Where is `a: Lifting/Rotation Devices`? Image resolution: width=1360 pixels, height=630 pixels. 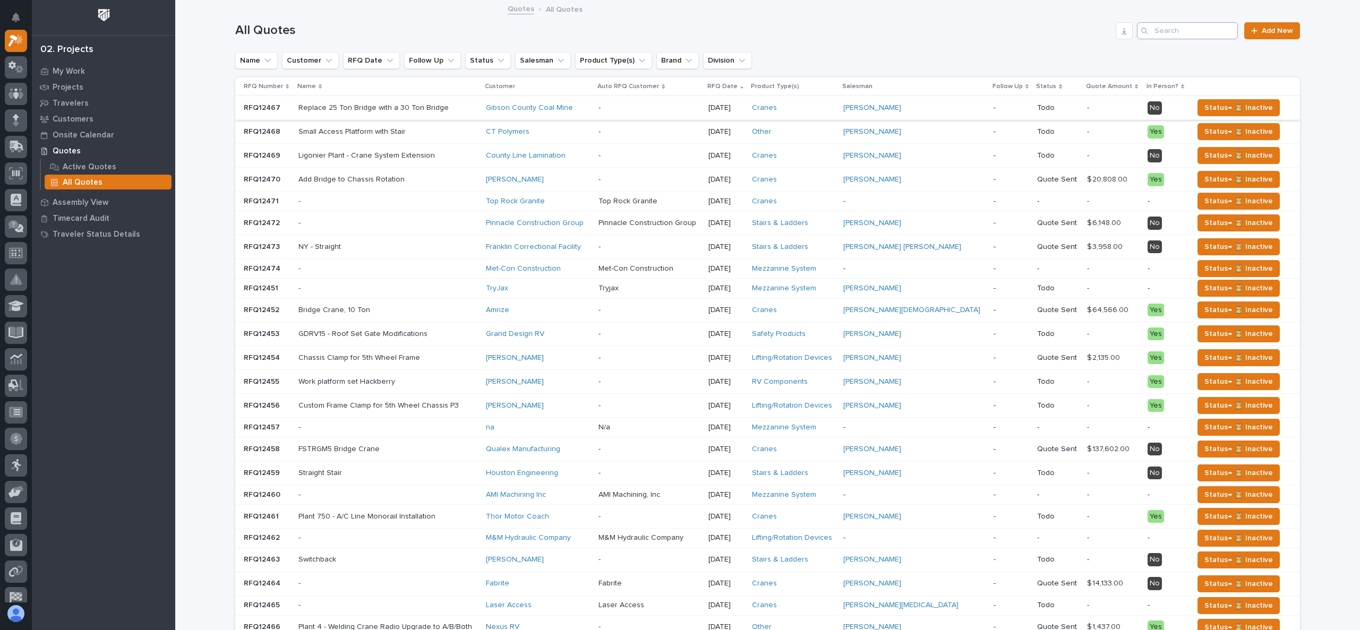
a: Lifting/Rotation Devices is located at coordinates (792, 406).